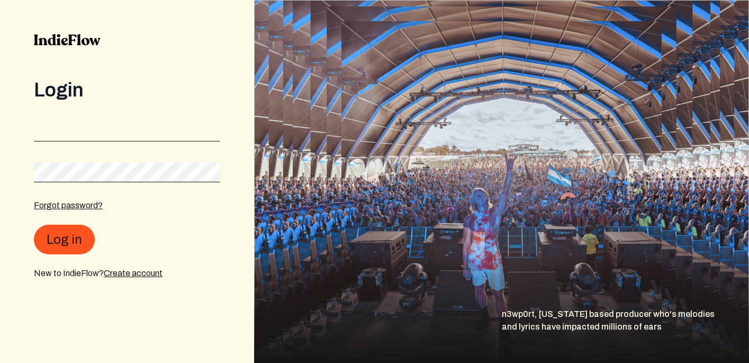 This screenshot has height=363, width=749. Describe the element at coordinates (127, 90) in the screenshot. I see `div: Login` at that location.